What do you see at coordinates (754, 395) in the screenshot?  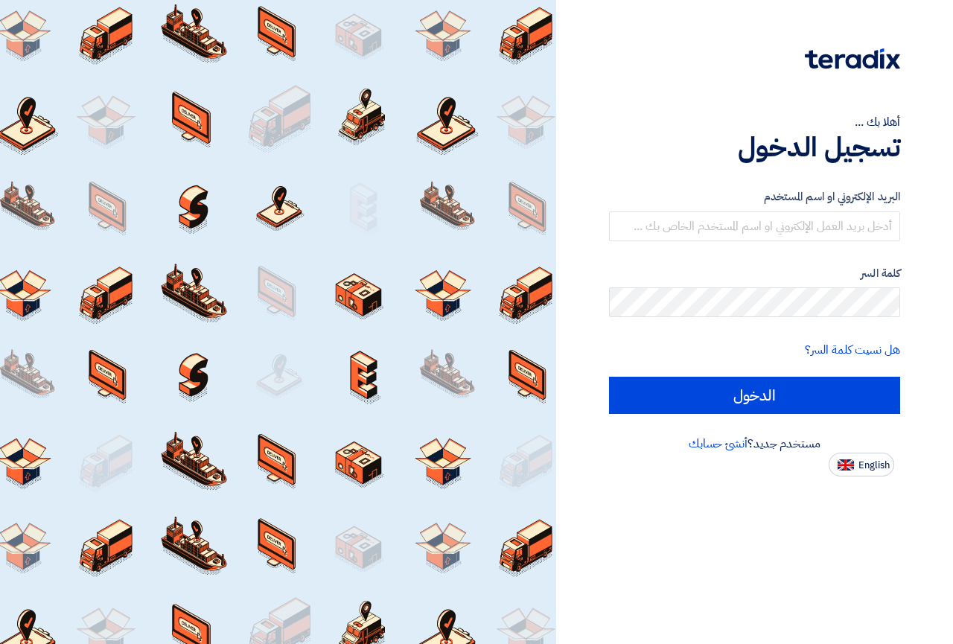 I see `input: الدخول` at bounding box center [754, 395].